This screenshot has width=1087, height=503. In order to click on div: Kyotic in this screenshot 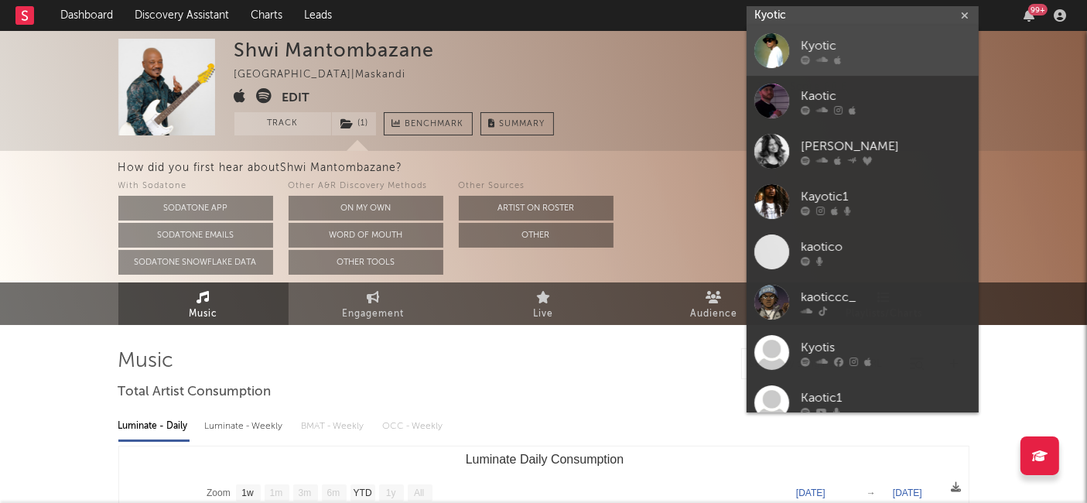, I will do `click(885, 46)`.